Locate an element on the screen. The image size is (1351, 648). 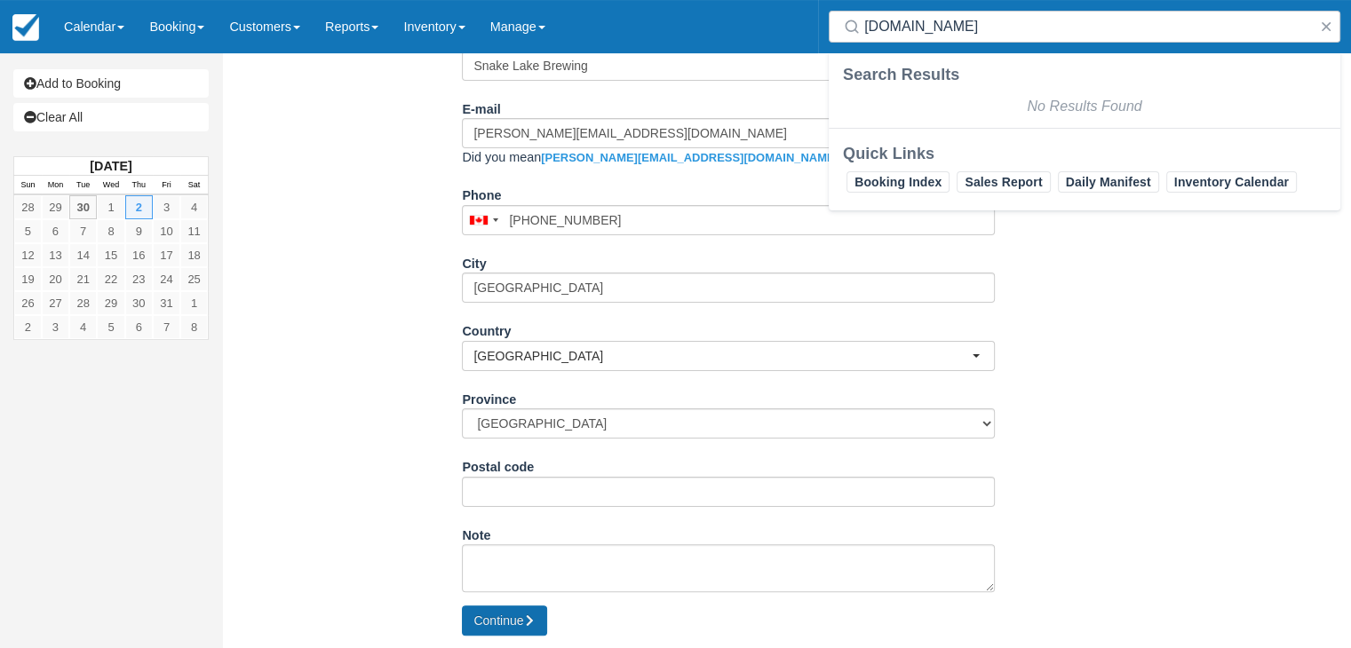
th: Fri is located at coordinates (166, 186).